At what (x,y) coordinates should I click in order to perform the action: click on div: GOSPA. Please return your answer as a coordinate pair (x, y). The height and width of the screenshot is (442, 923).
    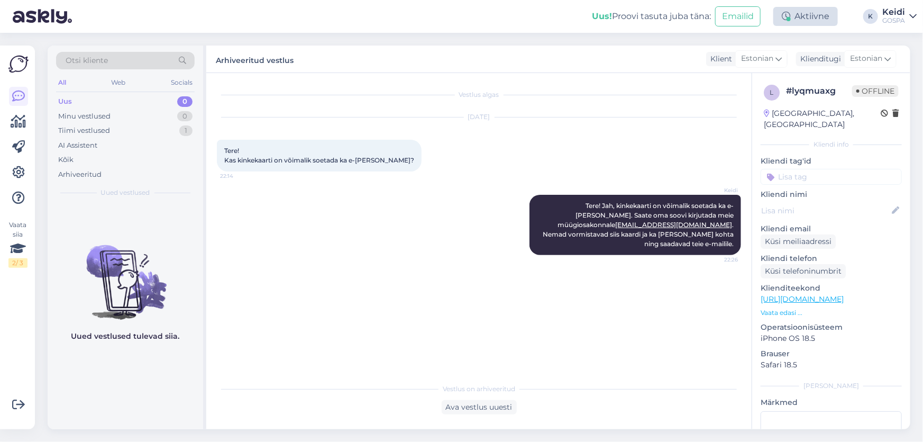
    Looking at the image, I should click on (894, 21).